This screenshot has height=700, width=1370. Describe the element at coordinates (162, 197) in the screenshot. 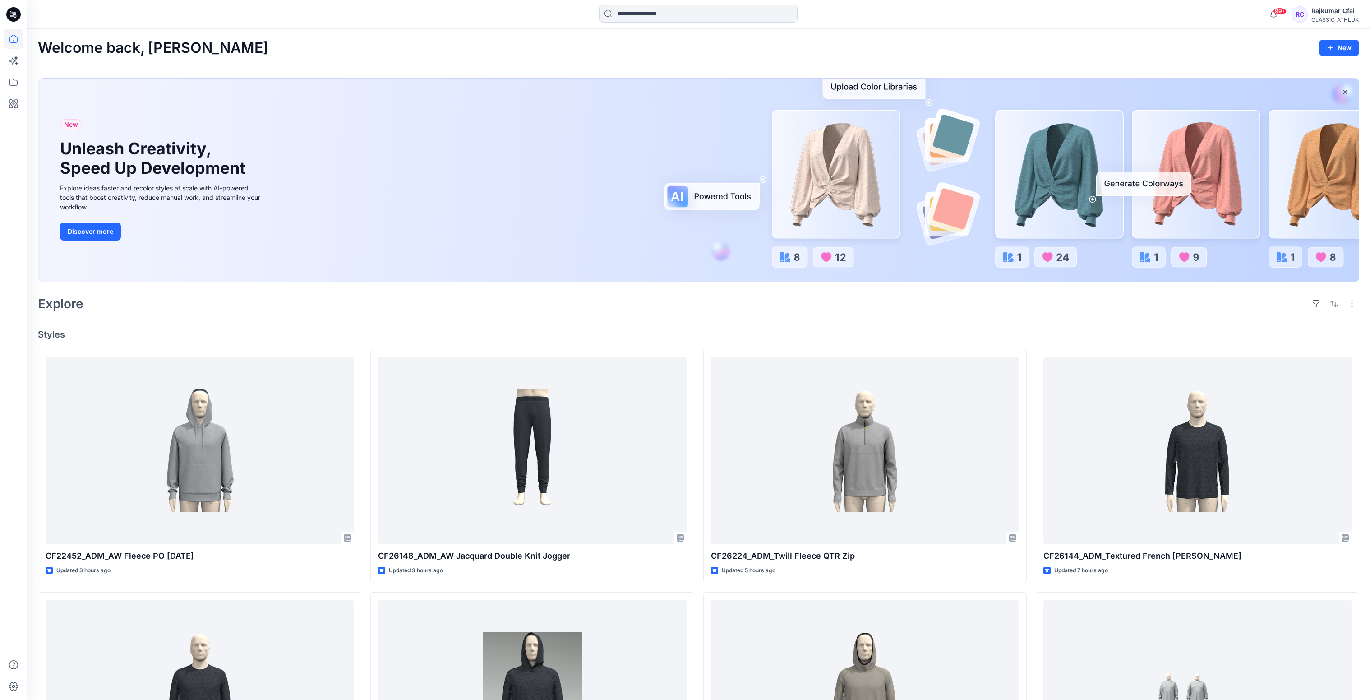

I see `div: Explore ideas faster and recolor styles at scale with AI-powered tools that boost creativity, red...` at that location.